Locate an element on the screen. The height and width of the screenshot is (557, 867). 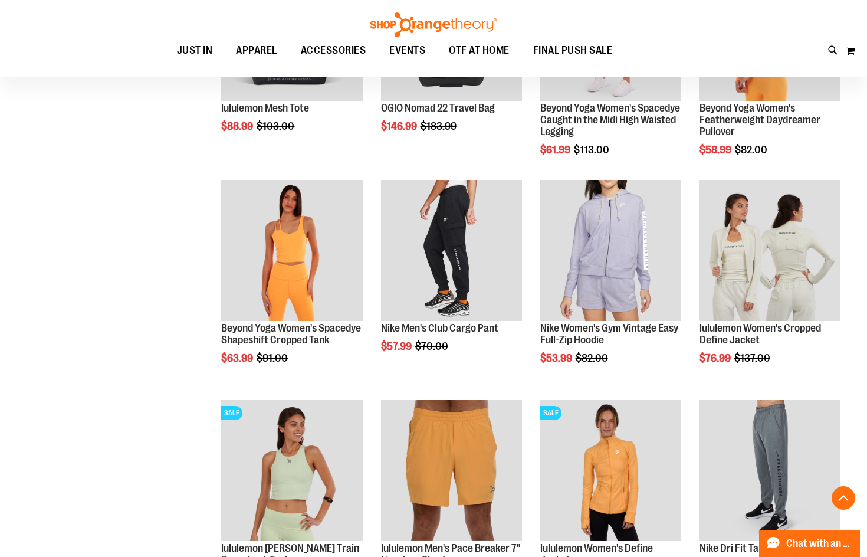
span: $103.00 is located at coordinates (276, 126).